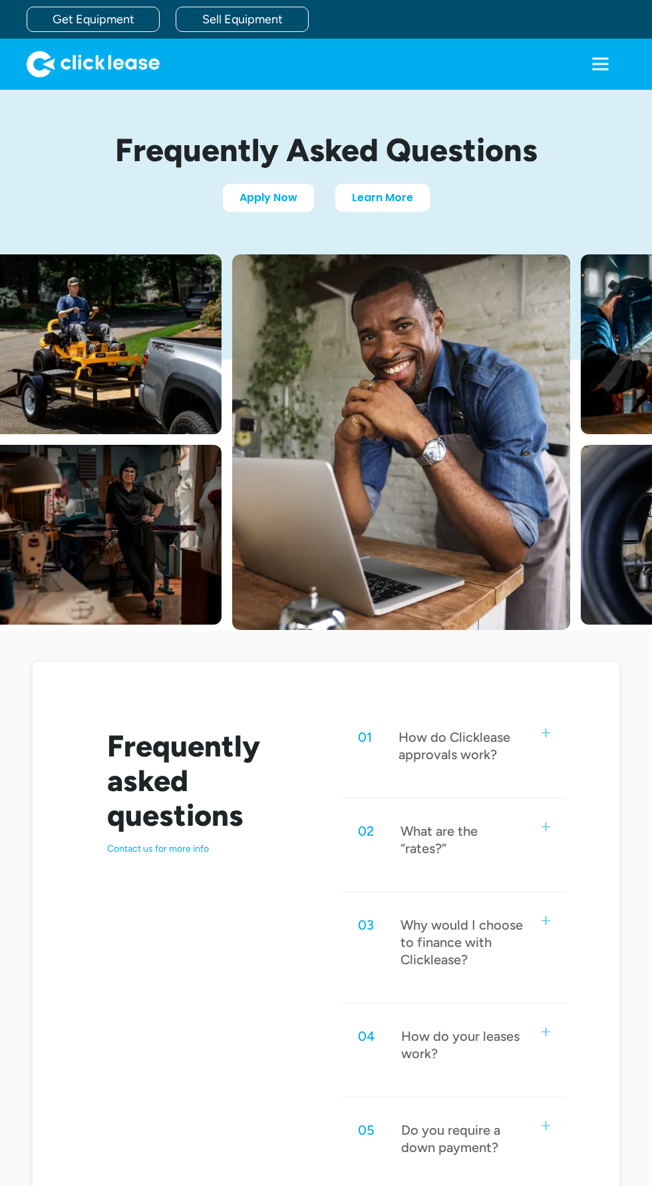  What do you see at coordinates (93, 64) in the screenshot?
I see `a: home` at bounding box center [93, 64].